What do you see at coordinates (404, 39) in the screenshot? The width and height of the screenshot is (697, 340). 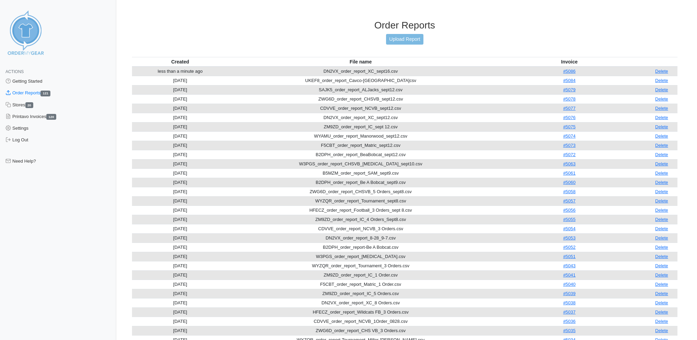 I see `a: Upload Report` at bounding box center [404, 39].